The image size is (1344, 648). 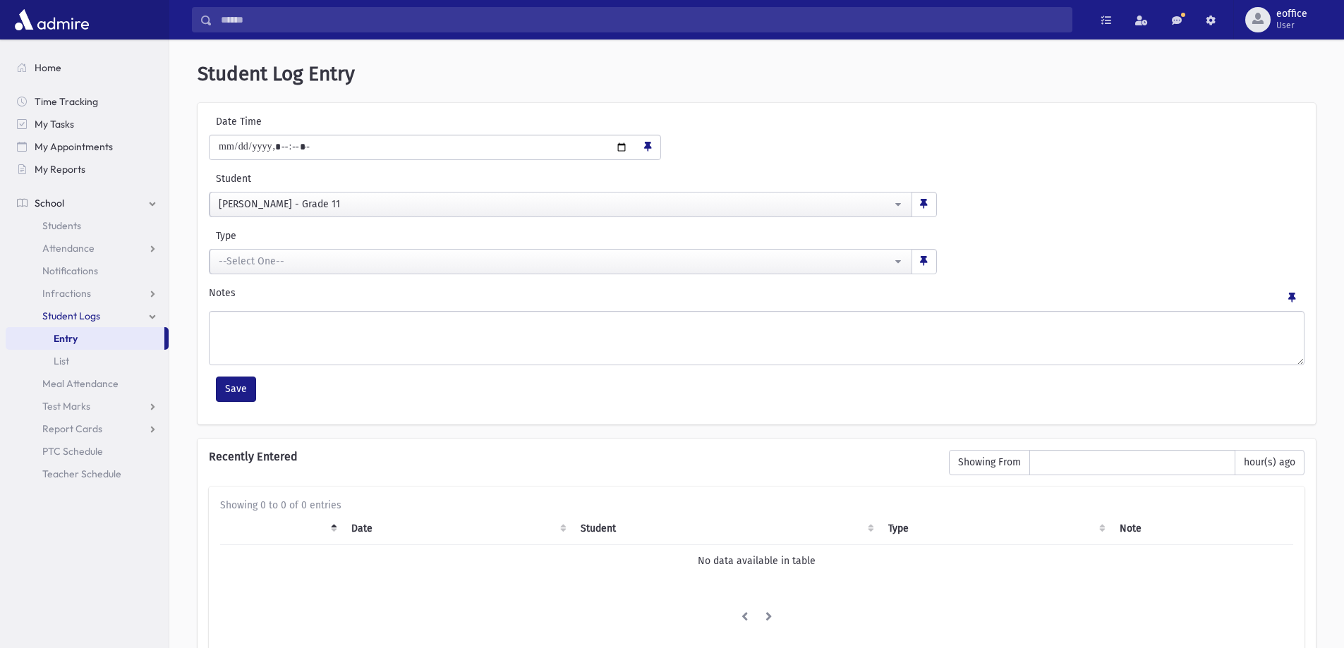 What do you see at coordinates (66, 293) in the screenshot?
I see `span: Infractions` at bounding box center [66, 293].